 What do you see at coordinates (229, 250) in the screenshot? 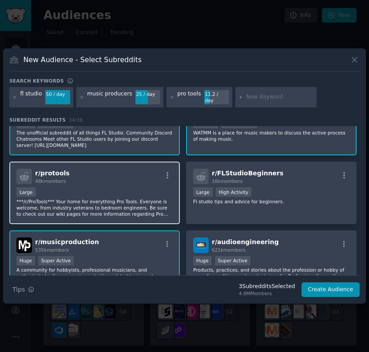
I see `span: 621k members` at bounding box center [229, 250].